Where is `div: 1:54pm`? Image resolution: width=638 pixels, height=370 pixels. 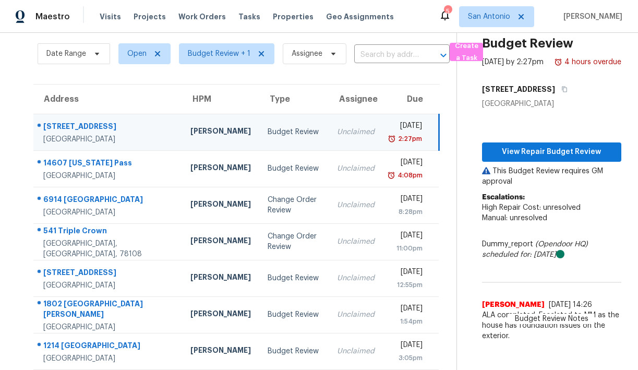 div: 1:54pm is located at coordinates (407, 321).